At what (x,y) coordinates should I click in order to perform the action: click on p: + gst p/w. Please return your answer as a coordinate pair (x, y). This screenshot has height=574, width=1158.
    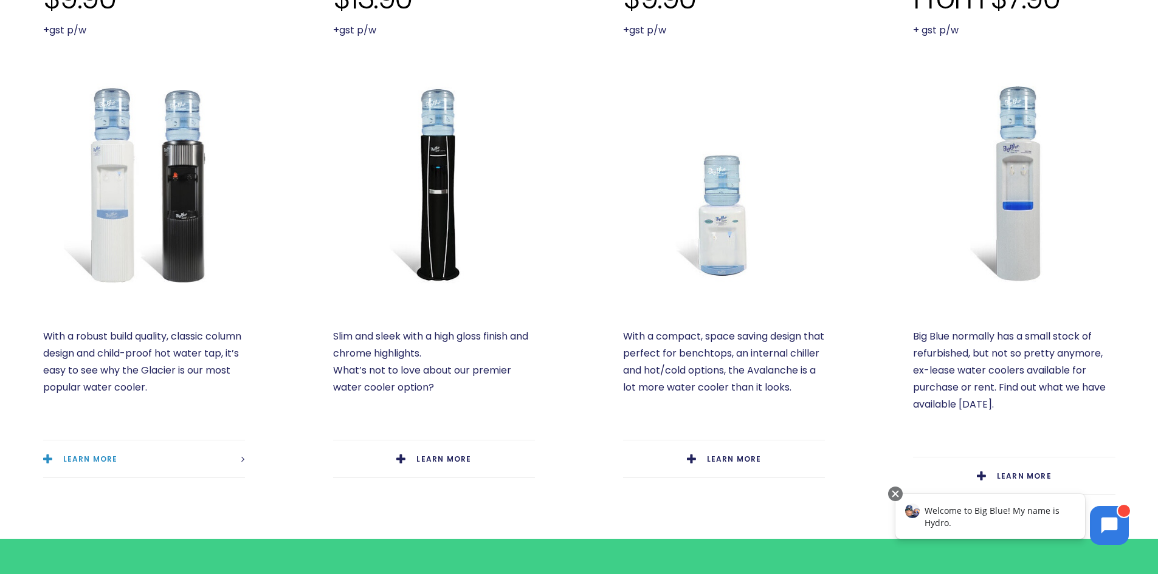
    Looking at the image, I should click on (1014, 30).